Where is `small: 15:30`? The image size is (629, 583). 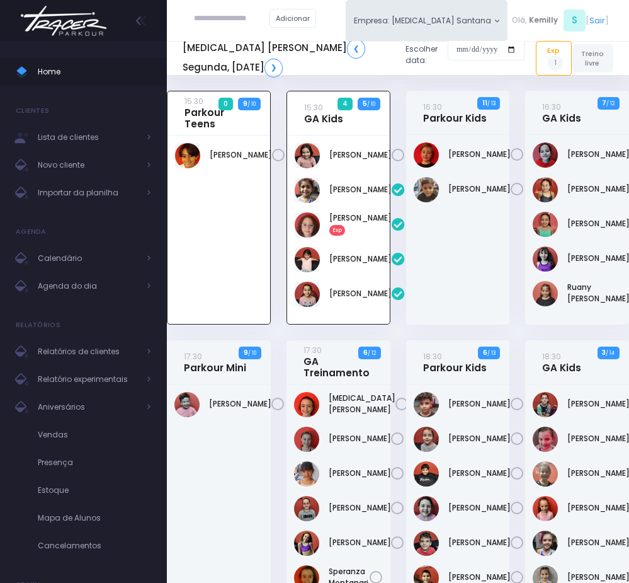
small: 15:30 is located at coordinates (314, 107).